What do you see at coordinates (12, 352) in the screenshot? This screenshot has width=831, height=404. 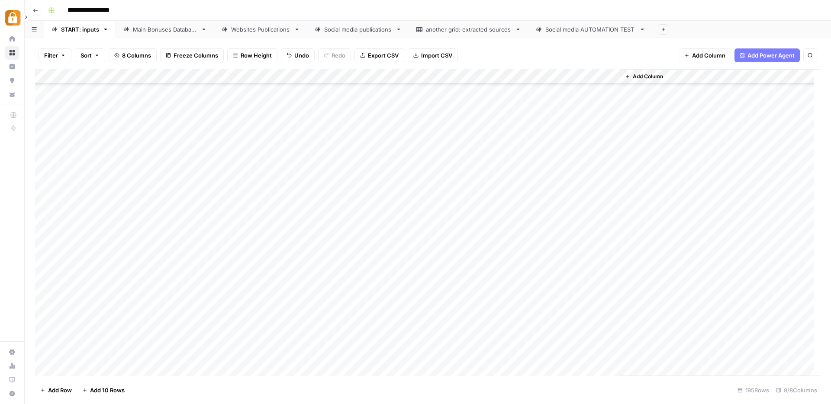 I see `a: Settings` at bounding box center [12, 352].